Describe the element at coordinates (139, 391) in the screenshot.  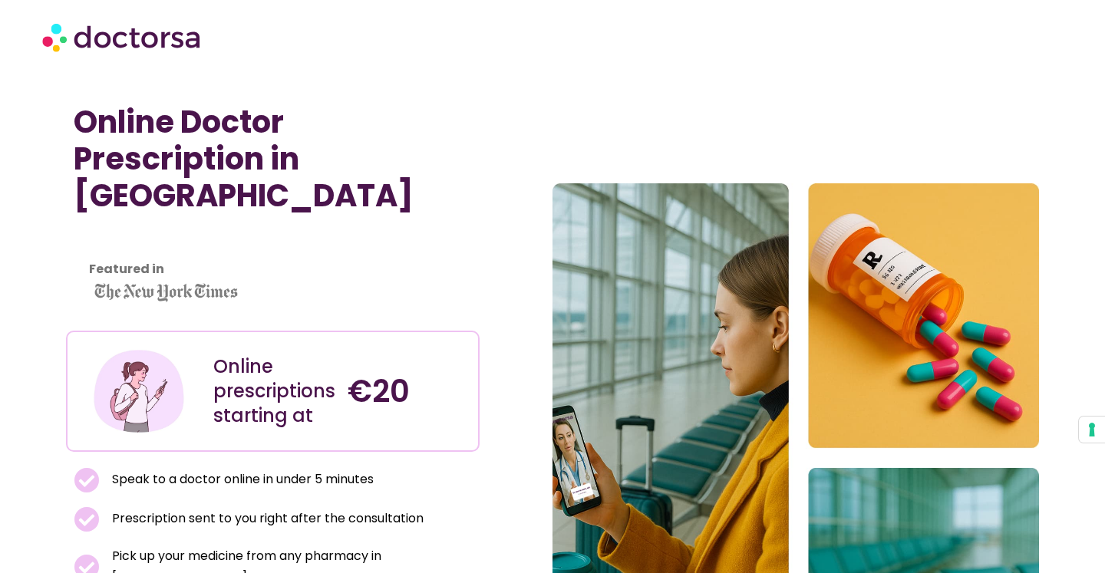
I see `img: Illustration depicting a young woman in a casual outfit, engaged with her smartphone. She has a p...` at that location.